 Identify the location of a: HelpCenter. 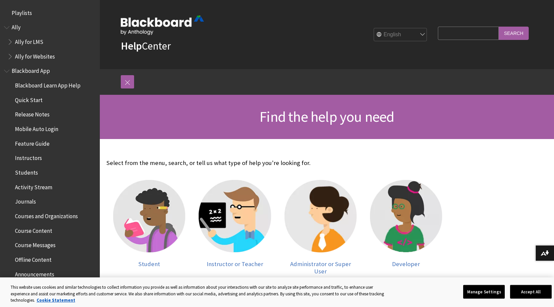
(146, 46).